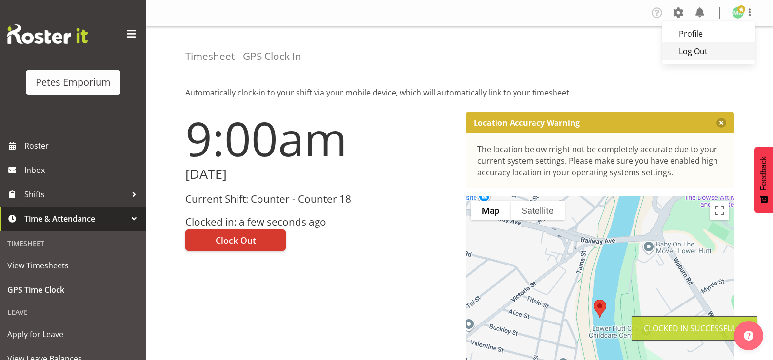  What do you see at coordinates (721, 123) in the screenshot?
I see `button: Close message` at bounding box center [721, 123].